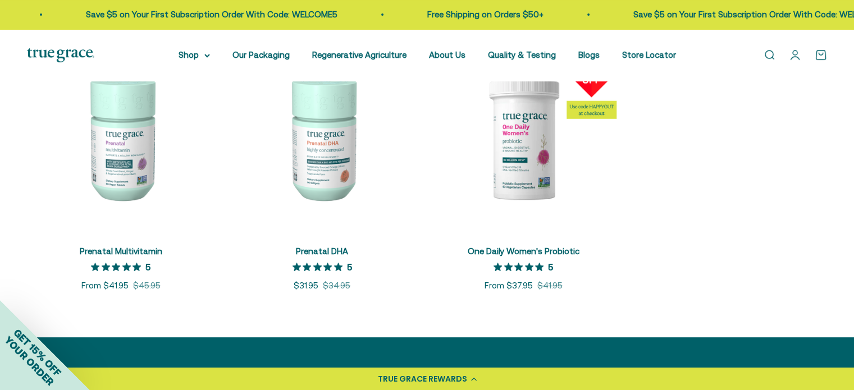  I want to click on span: YOUR ORDER, so click(29, 361).